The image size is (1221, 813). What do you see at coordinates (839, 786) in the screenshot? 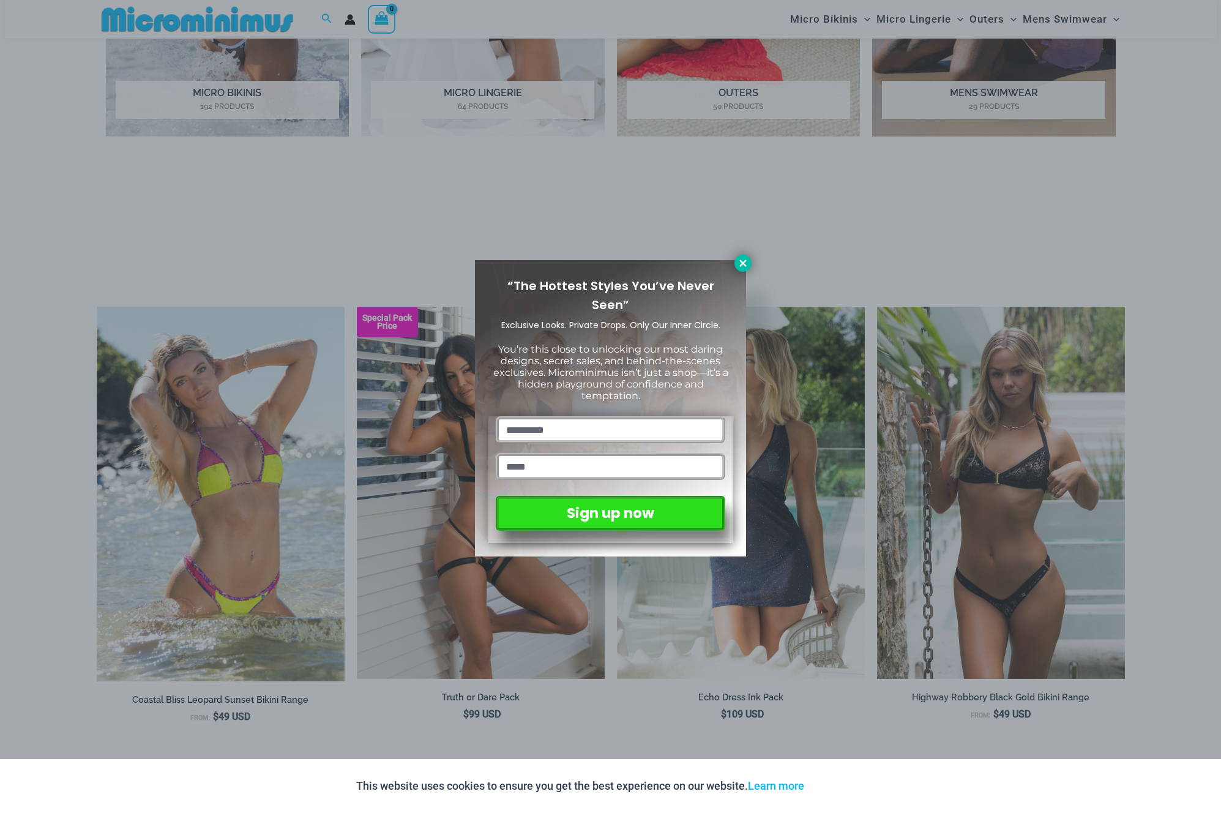
I see `button: Accept` at bounding box center [839, 786].